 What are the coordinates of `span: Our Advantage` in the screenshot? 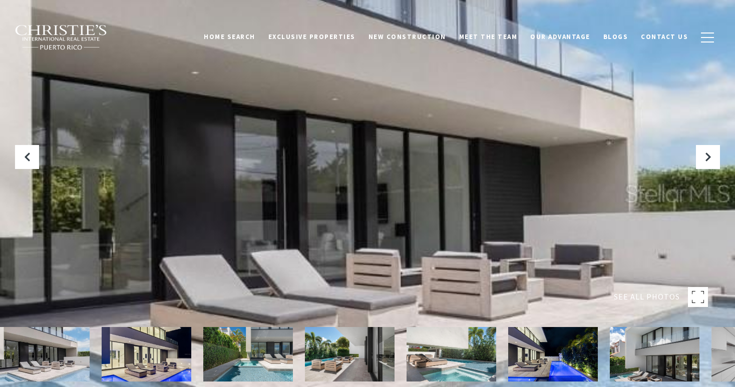 It's located at (560, 37).